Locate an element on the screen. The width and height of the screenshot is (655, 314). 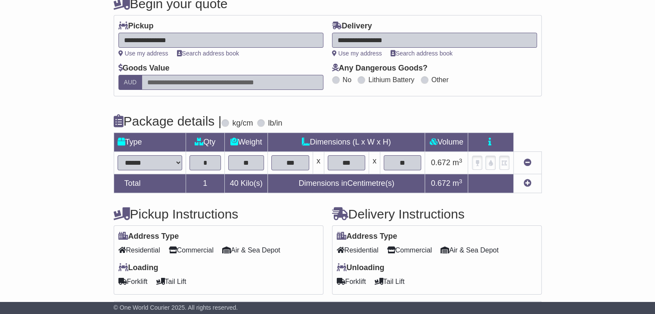
label: kg/cm is located at coordinates (242, 124).